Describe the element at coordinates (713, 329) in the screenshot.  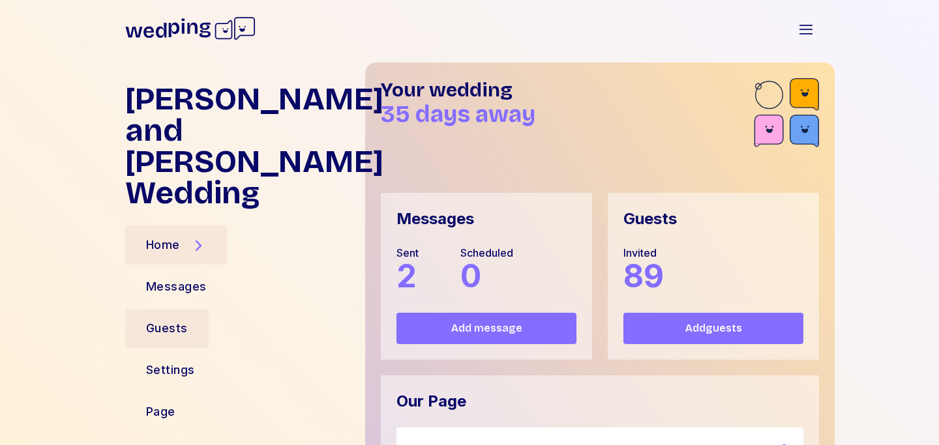
I see `button: Addguests` at that location.